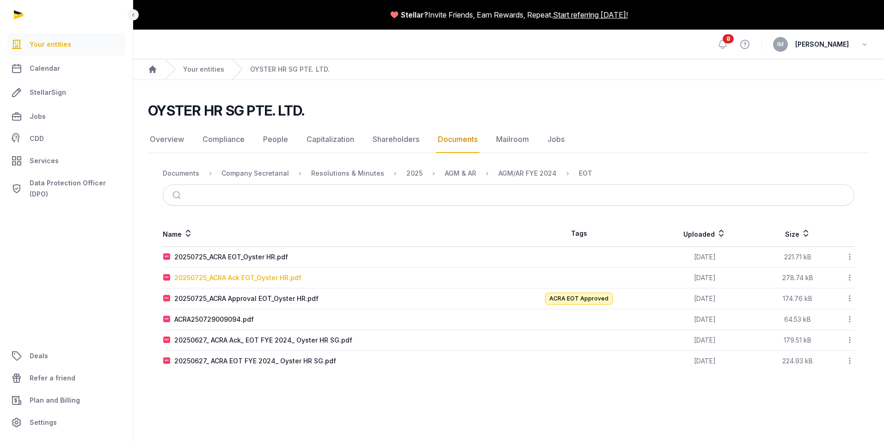  What do you see at coordinates (75, 189) in the screenshot?
I see `span: Data Protection Officer (DPO)` at bounding box center [75, 189].